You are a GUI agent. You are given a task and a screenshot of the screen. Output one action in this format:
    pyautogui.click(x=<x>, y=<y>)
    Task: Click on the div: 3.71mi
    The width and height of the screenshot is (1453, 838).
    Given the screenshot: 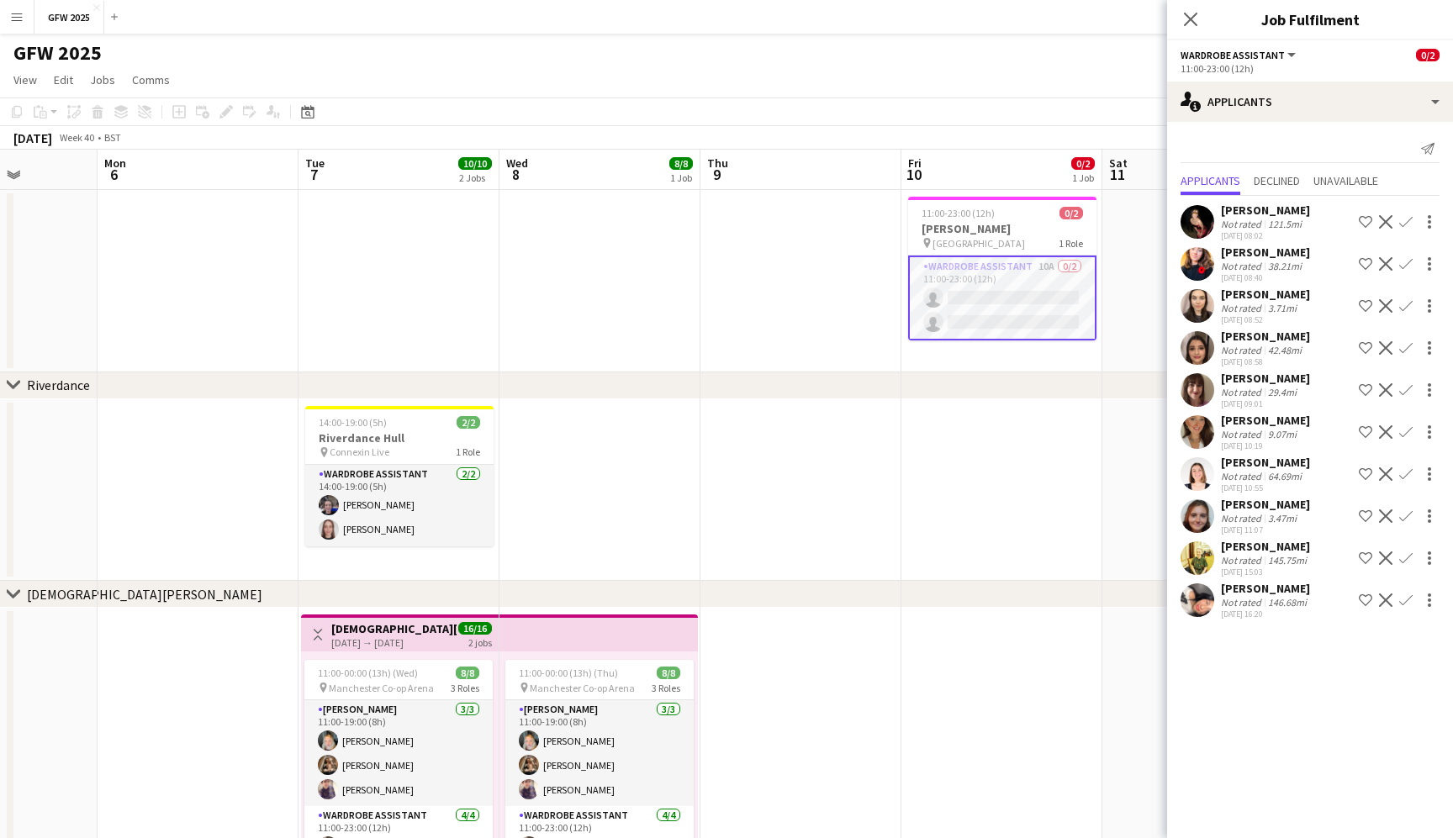 What is the action you would take?
    pyautogui.click(x=1283, y=308)
    